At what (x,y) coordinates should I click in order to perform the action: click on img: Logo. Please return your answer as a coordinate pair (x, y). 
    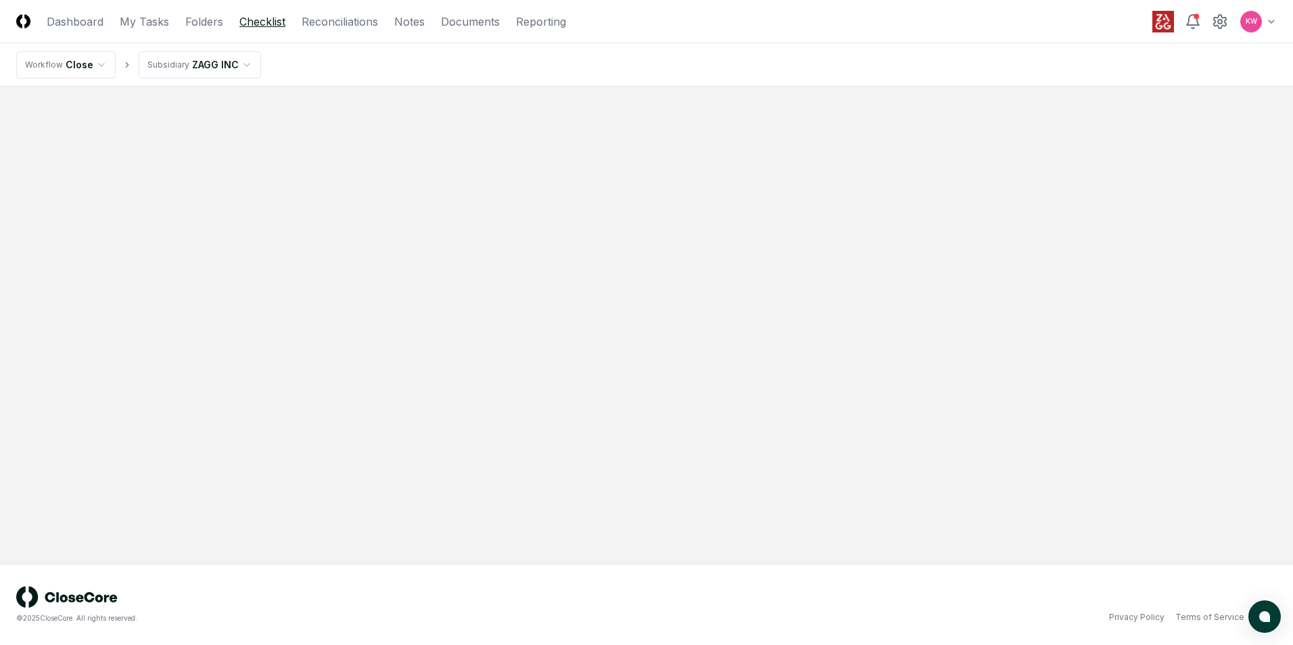
    Looking at the image, I should click on (23, 21).